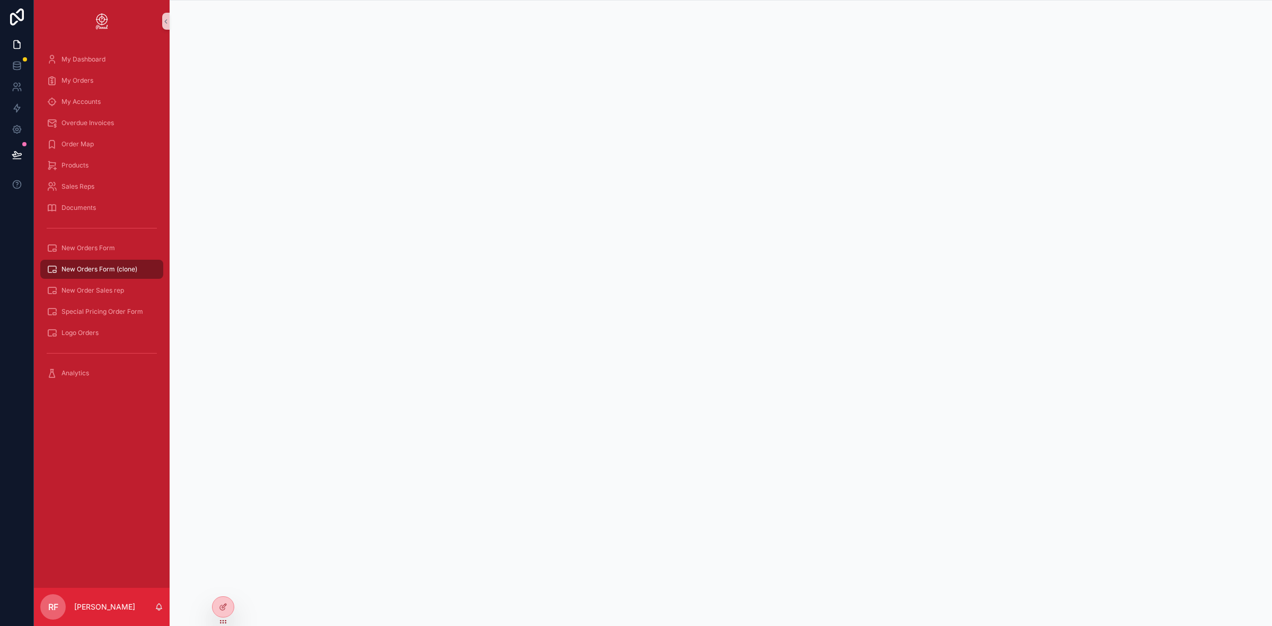 Image resolution: width=1272 pixels, height=626 pixels. What do you see at coordinates (75, 165) in the screenshot?
I see `span: Products` at bounding box center [75, 165].